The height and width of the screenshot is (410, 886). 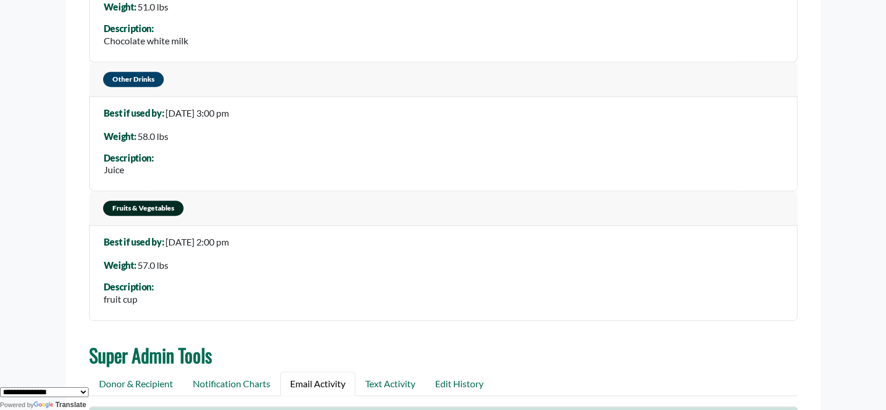 What do you see at coordinates (133, 79) in the screenshot?
I see `span: Other Drinks` at bounding box center [133, 79].